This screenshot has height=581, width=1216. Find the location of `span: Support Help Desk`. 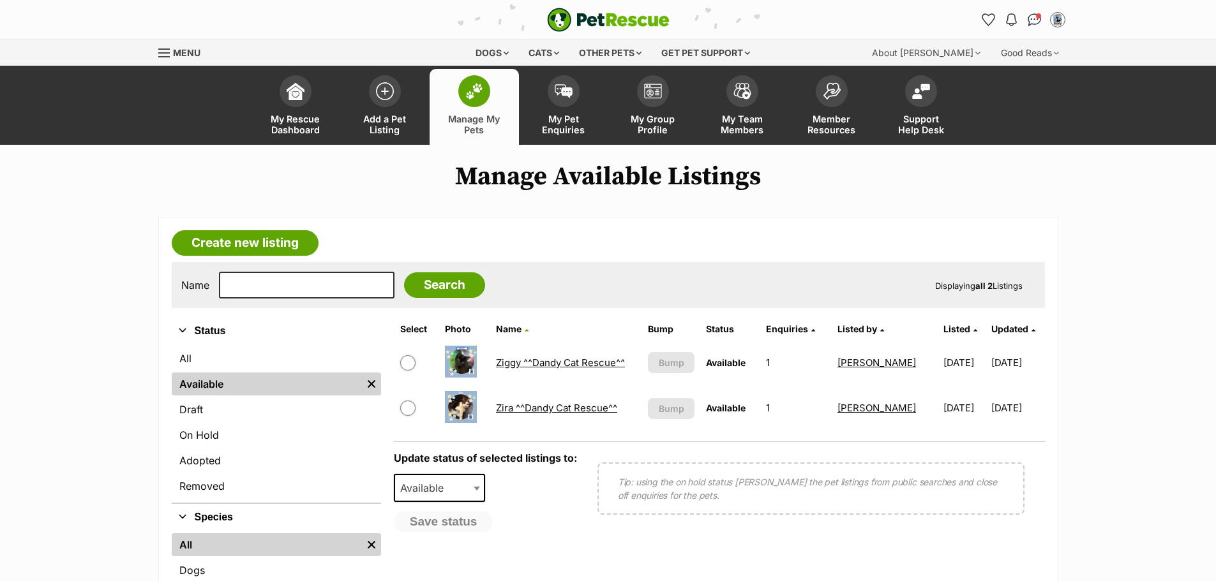

span: Support Help Desk is located at coordinates (921, 124).